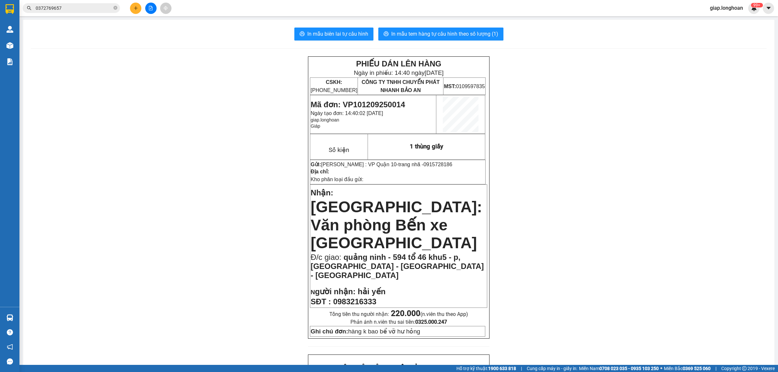  I want to click on span: (n.viên thu theo App), so click(430, 314).